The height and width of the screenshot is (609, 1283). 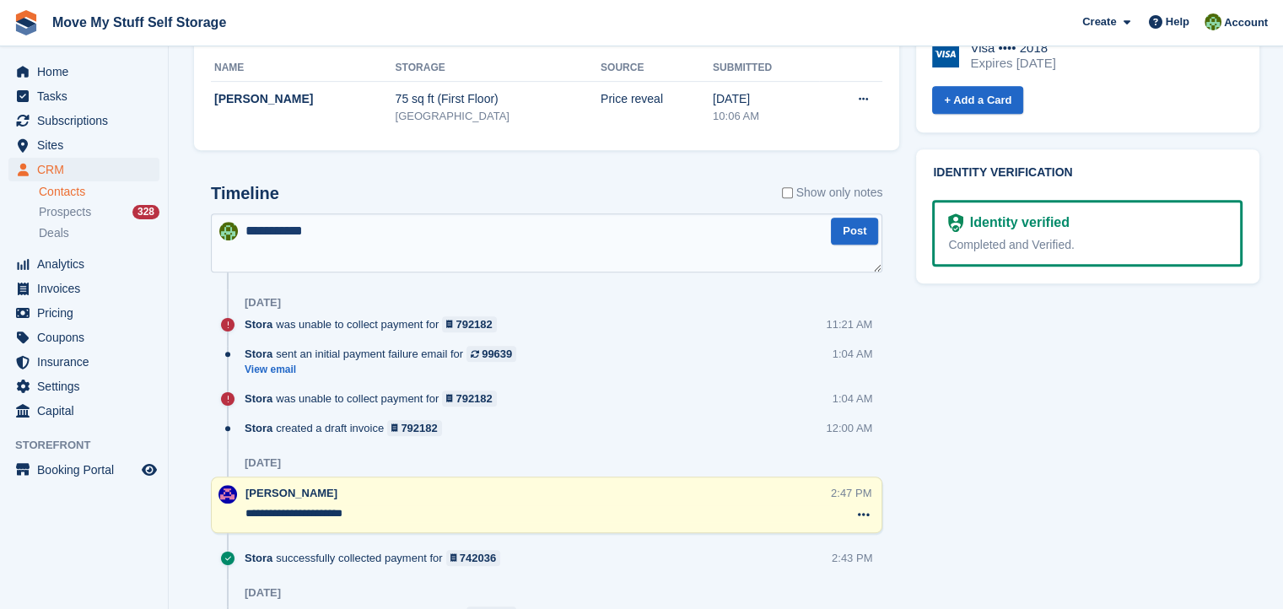 I want to click on a: Deals, so click(x=99, y=233).